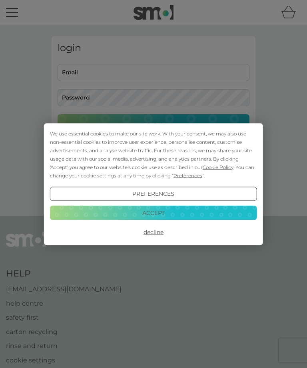  Describe the element at coordinates (188, 175) in the screenshot. I see `span: Preferences` at that location.